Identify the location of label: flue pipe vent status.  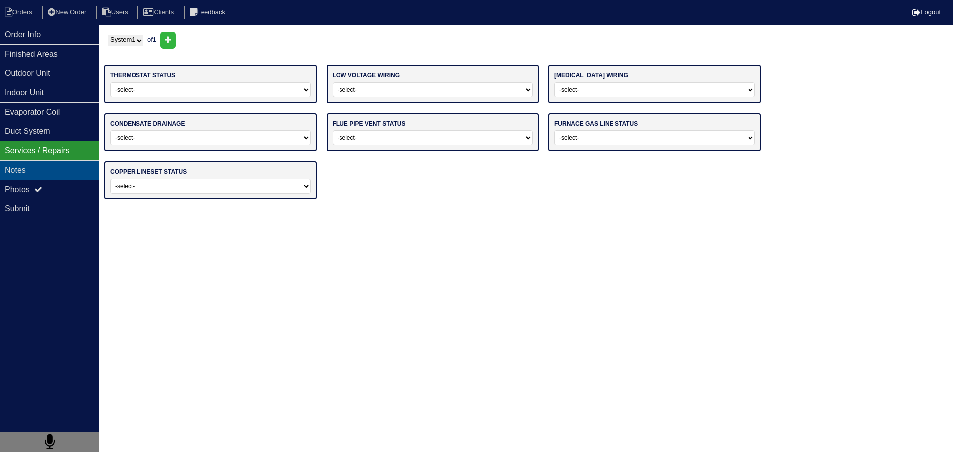
(369, 124).